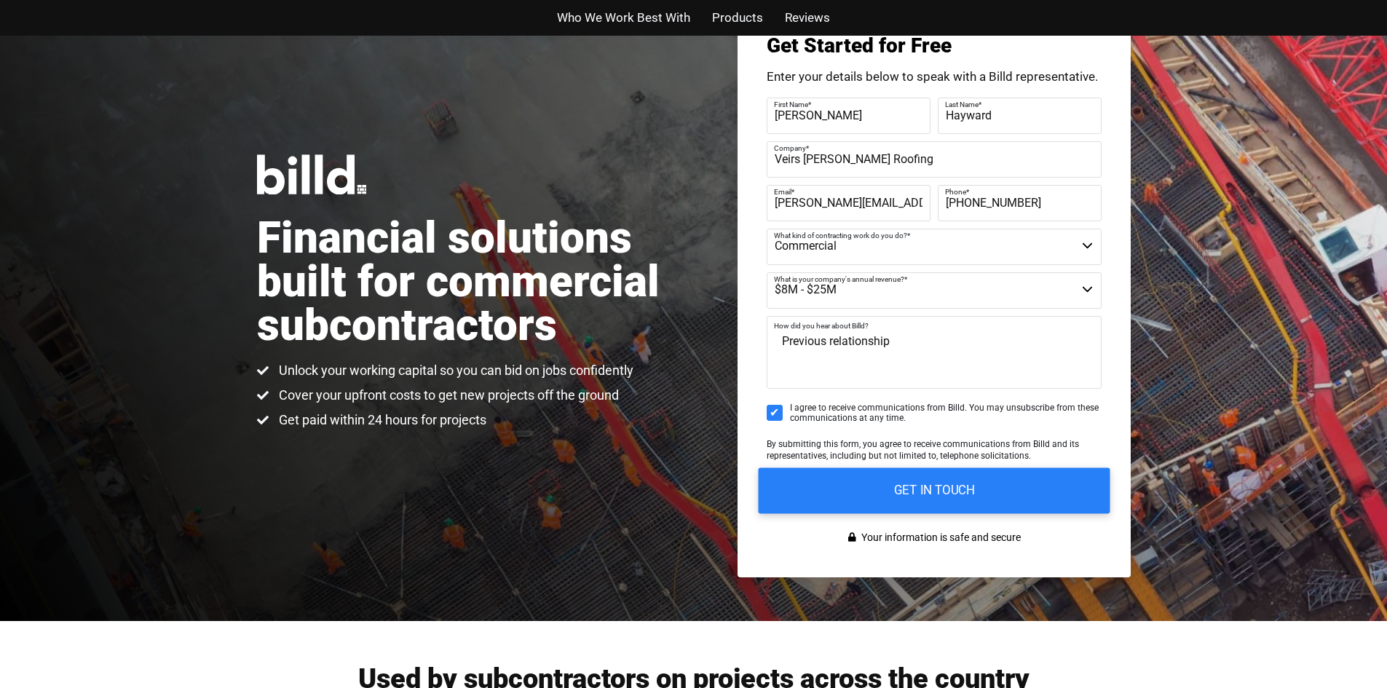 The image size is (1387, 688). Describe the element at coordinates (783, 191) in the screenshot. I see `span: Email` at that location.